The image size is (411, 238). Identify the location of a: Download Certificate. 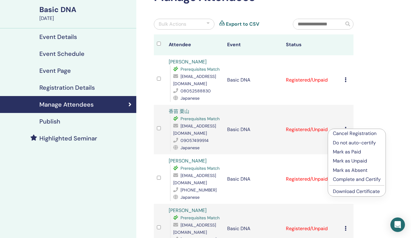
(356, 192).